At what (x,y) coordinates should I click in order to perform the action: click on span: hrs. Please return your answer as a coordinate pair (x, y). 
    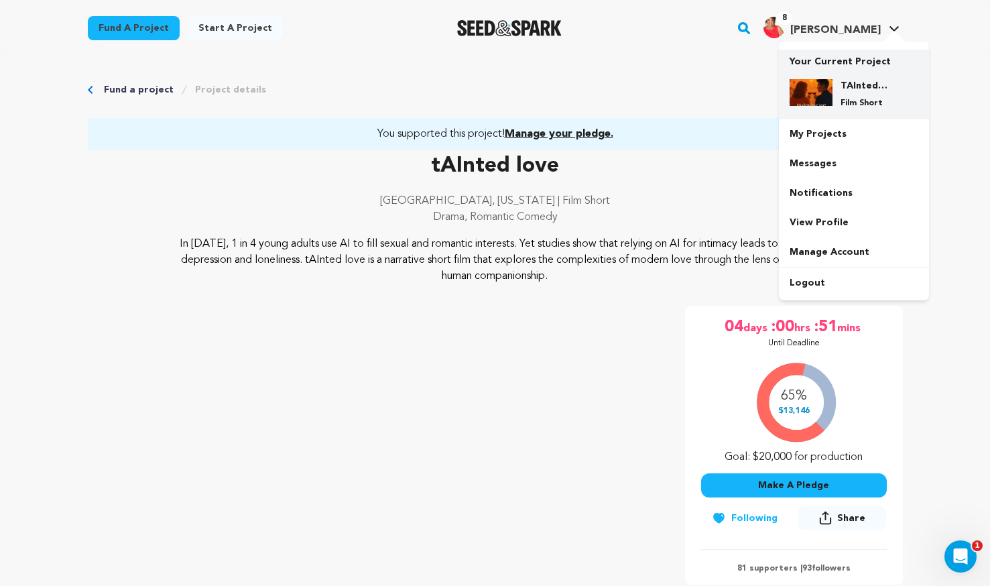
    Looking at the image, I should click on (804, 327).